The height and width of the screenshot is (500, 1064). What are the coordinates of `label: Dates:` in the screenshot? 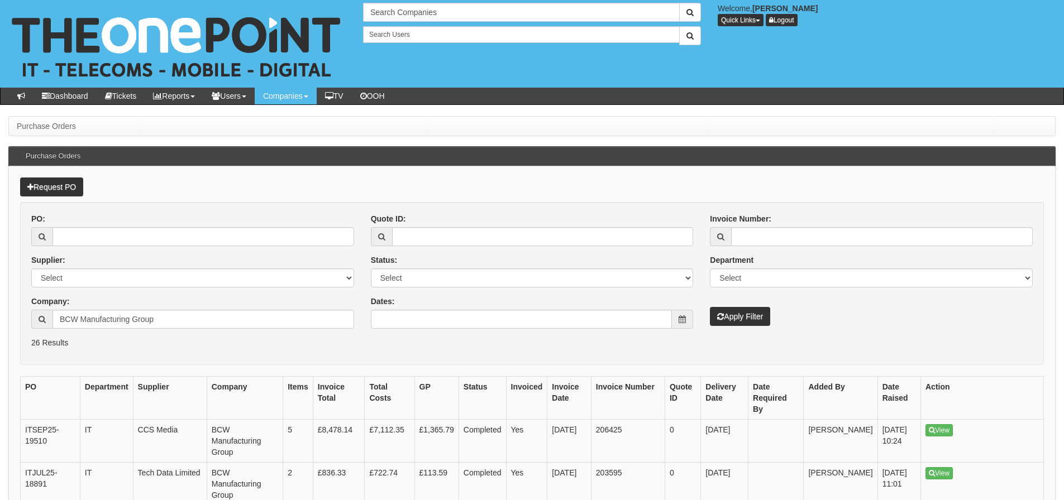 It's located at (383, 302).